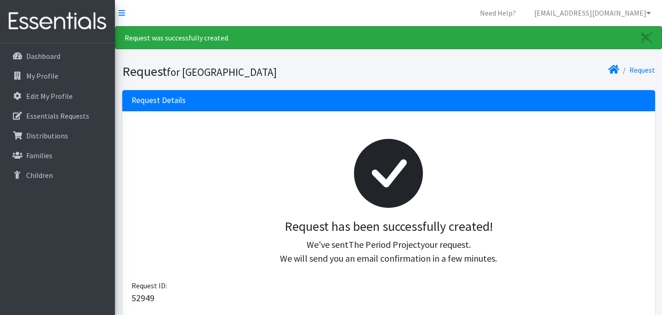  What do you see at coordinates (647, 38) in the screenshot?
I see `a: Close` at bounding box center [647, 38].